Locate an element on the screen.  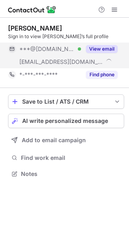
span: Add to email campaign is located at coordinates (54, 140).